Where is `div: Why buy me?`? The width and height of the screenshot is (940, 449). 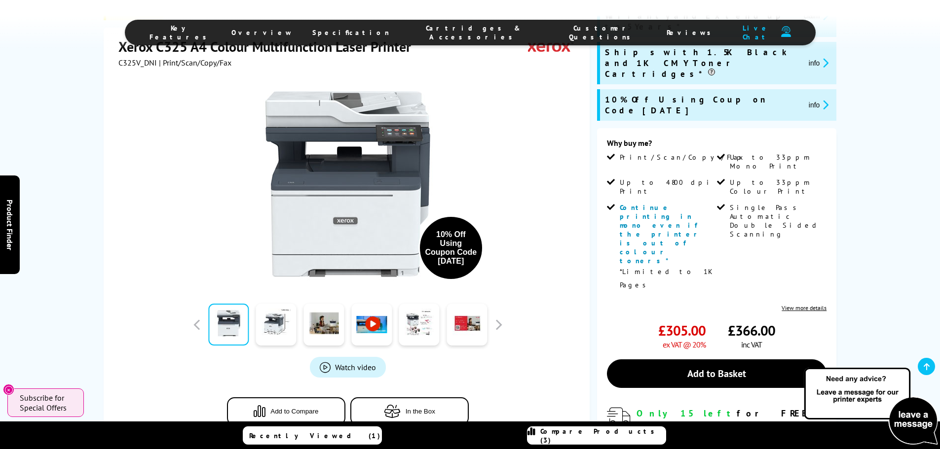
div: Why buy me? is located at coordinates (716, 146).